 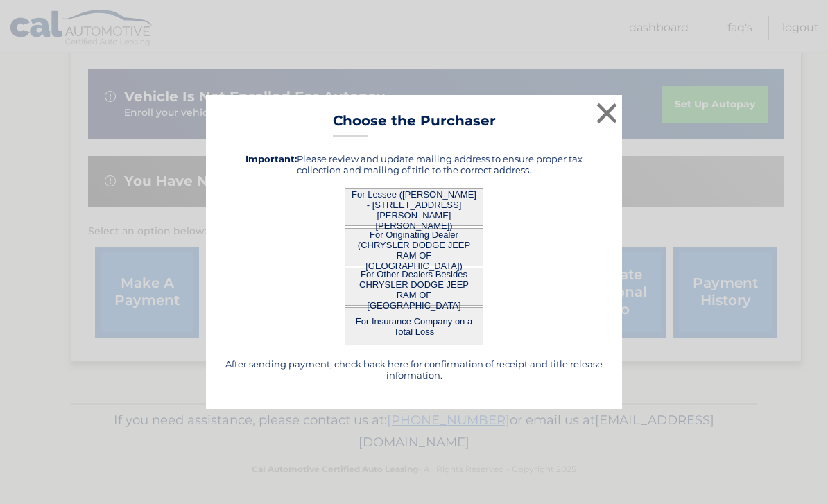 I want to click on strong: Important:, so click(x=271, y=159).